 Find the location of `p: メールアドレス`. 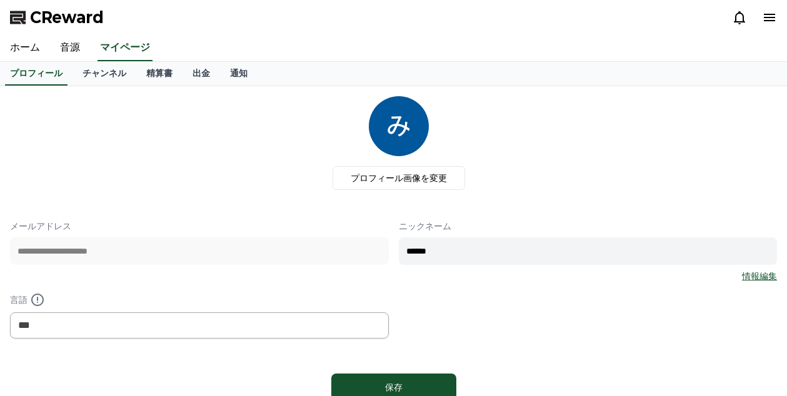

p: メールアドレス is located at coordinates (199, 226).